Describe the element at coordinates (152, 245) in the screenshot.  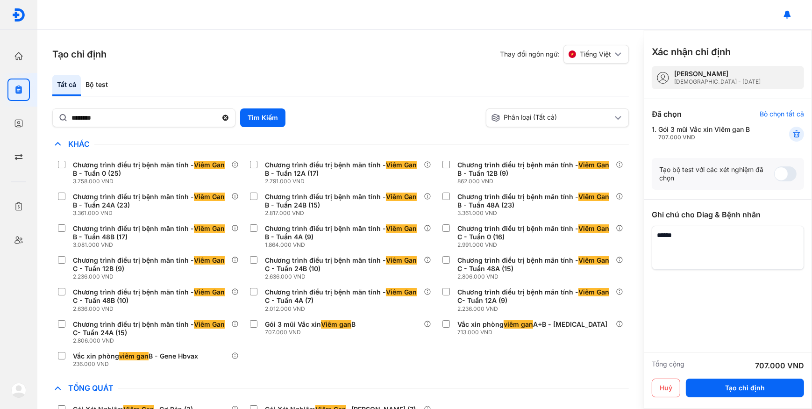
I see `div: 3.081.000 VND` at that location.